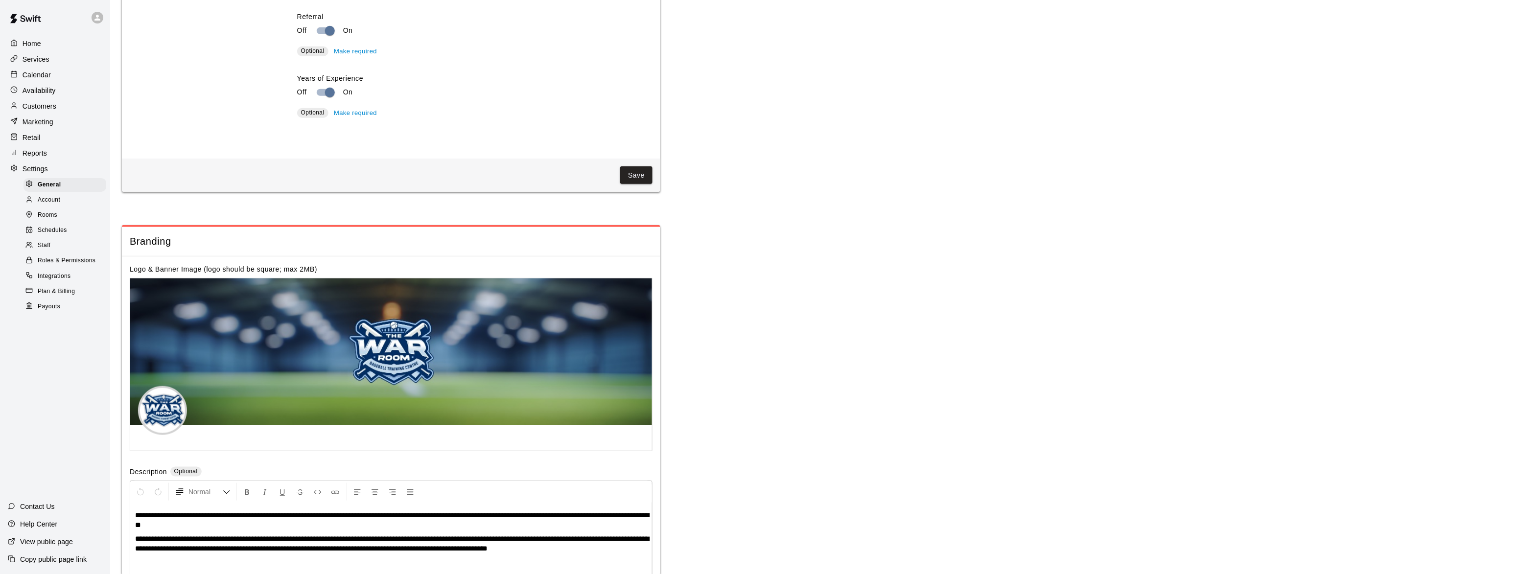 The height and width of the screenshot is (574, 1514). What do you see at coordinates (39, 91) in the screenshot?
I see `p: Availability` at bounding box center [39, 91].